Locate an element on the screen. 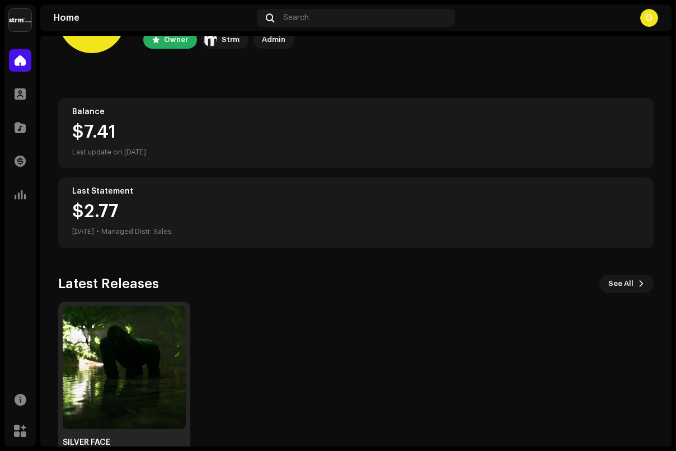 The width and height of the screenshot is (676, 451). h3: Latest Releases is located at coordinates (109, 284).